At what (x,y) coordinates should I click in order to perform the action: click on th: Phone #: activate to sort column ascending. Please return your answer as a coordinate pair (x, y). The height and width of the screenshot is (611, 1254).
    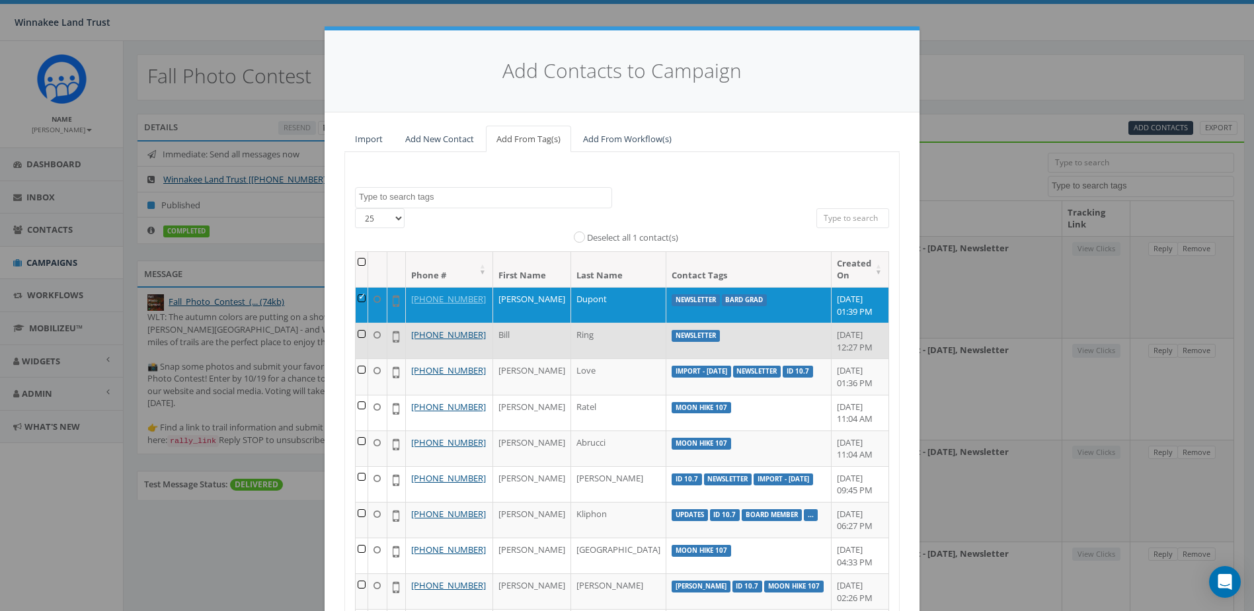
    Looking at the image, I should click on (450, 269).